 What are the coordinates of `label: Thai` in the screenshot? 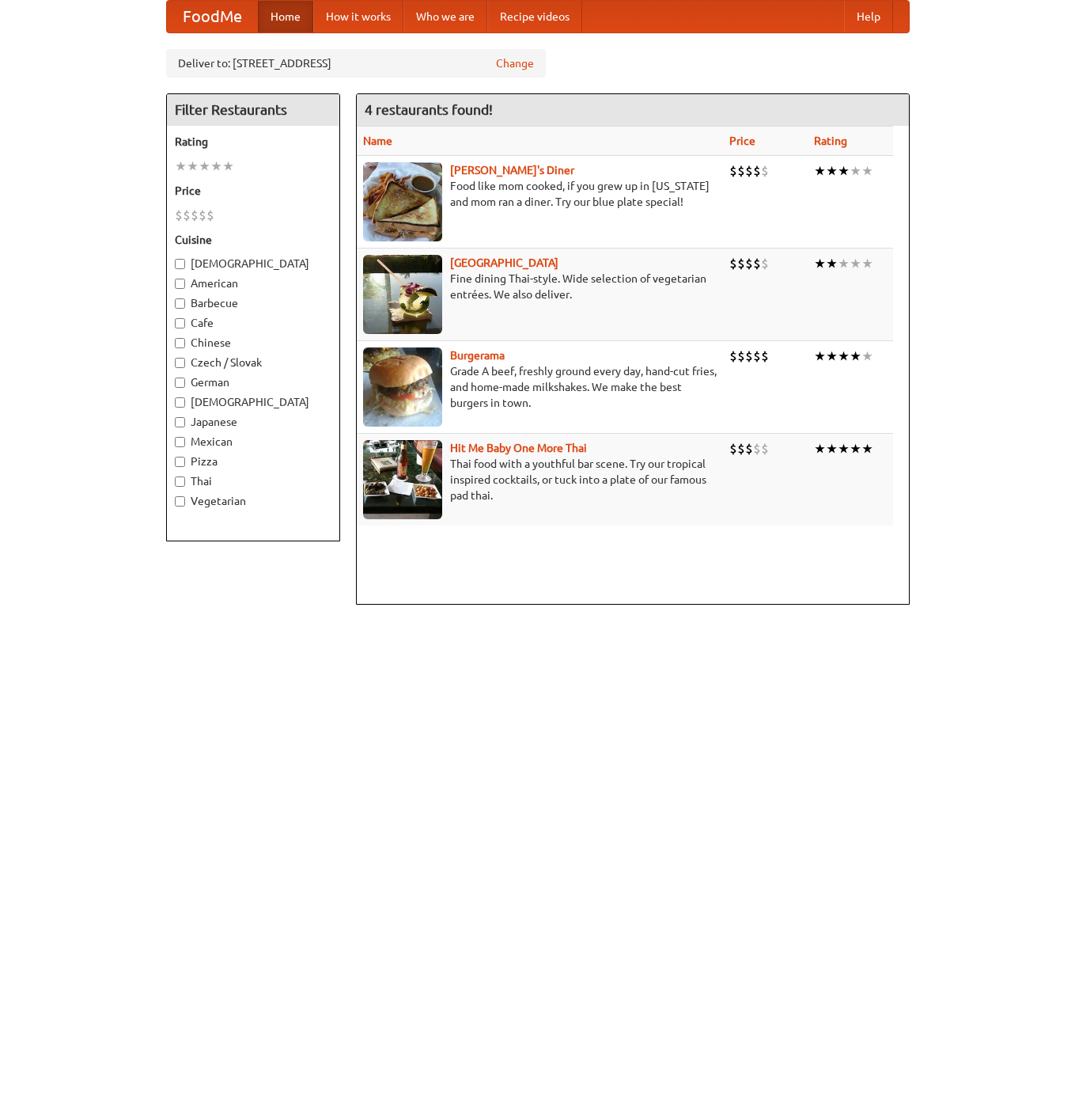 It's located at (253, 481).